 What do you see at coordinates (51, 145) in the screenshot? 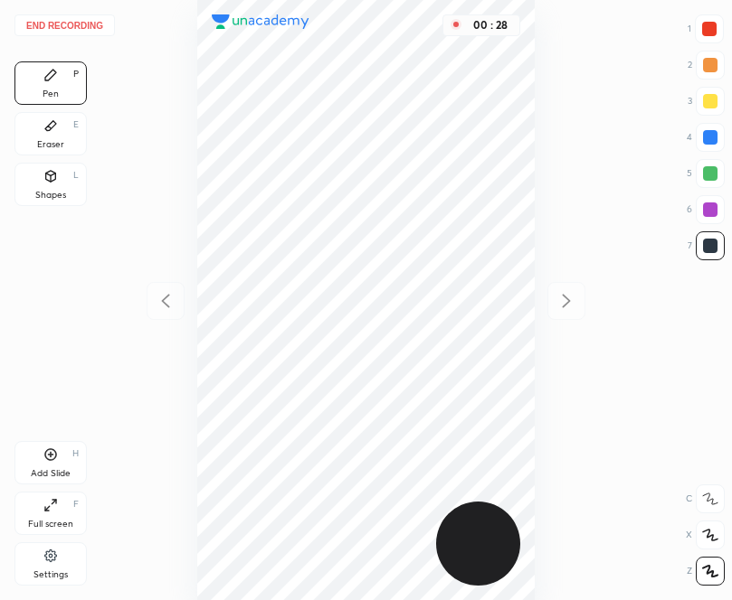
I see `div: Eraser` at bounding box center [51, 145].